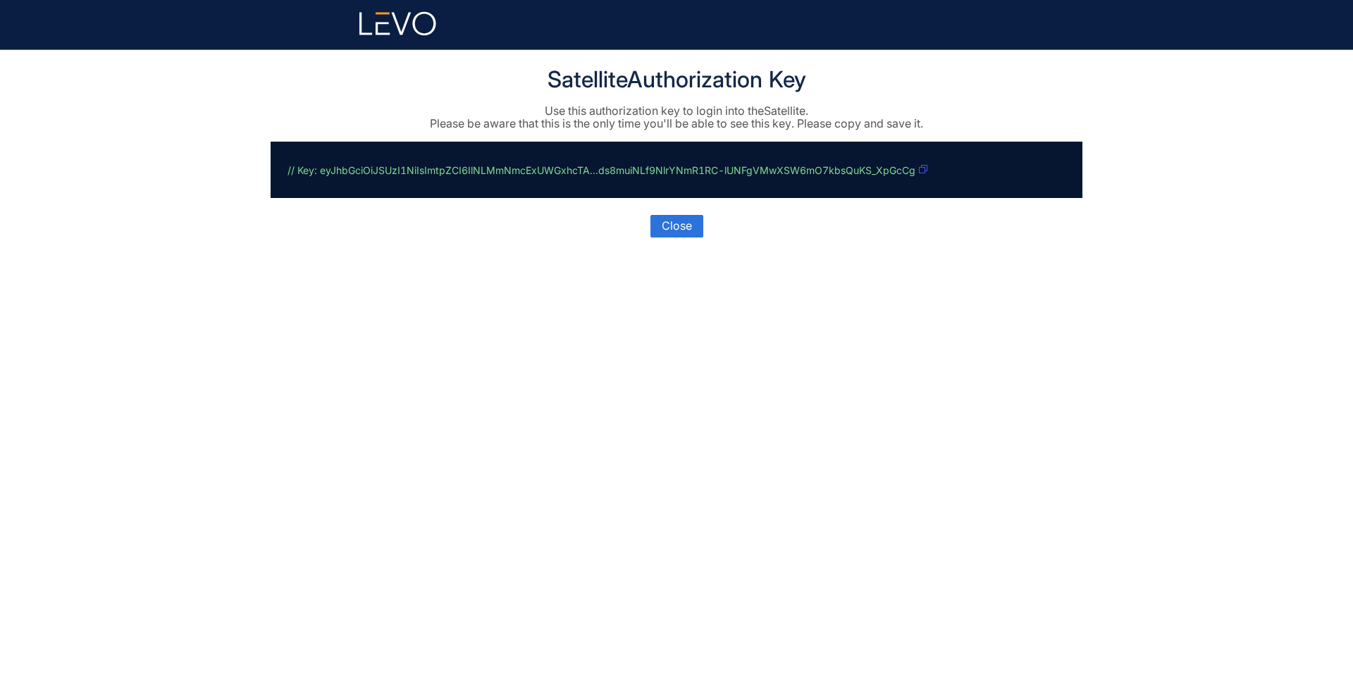 The height and width of the screenshot is (699, 1353). Describe the element at coordinates (676, 117) in the screenshot. I see `p: Use this authorization key to login into the Satellite . Please be aware that this is the only ti...` at that location.